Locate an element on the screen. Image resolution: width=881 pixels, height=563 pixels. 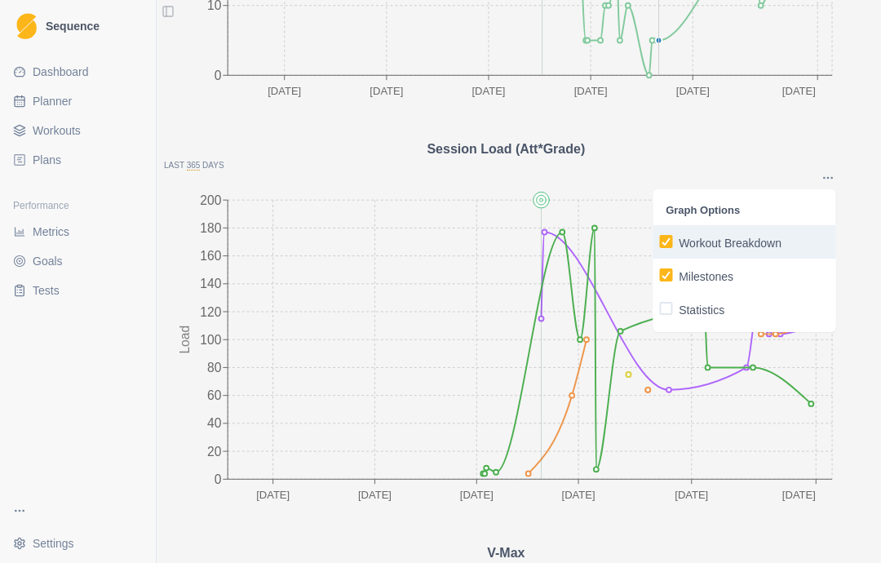
span: Sequence is located at coordinates (73, 26).